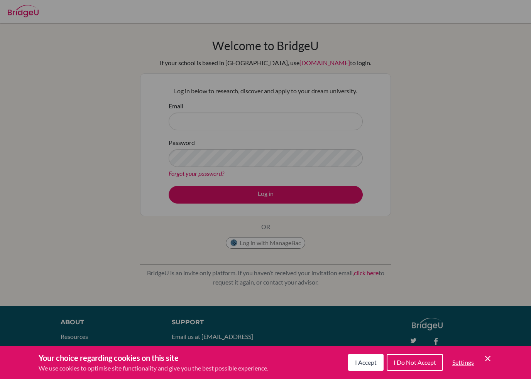  Describe the element at coordinates (463, 362) in the screenshot. I see `span: Settings` at that location.